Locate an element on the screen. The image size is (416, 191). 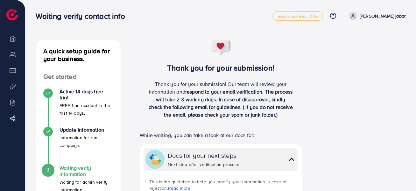
h3: Waiting verify contact info is located at coordinates (83, 16).